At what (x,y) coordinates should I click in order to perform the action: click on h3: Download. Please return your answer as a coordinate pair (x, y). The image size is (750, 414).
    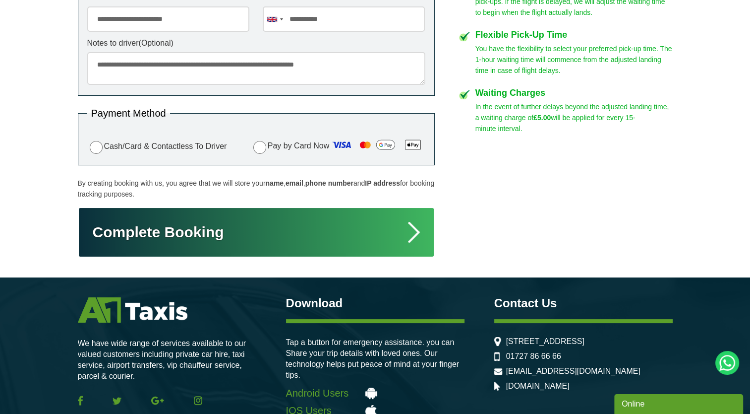
    Looking at the image, I should click on (375, 303).